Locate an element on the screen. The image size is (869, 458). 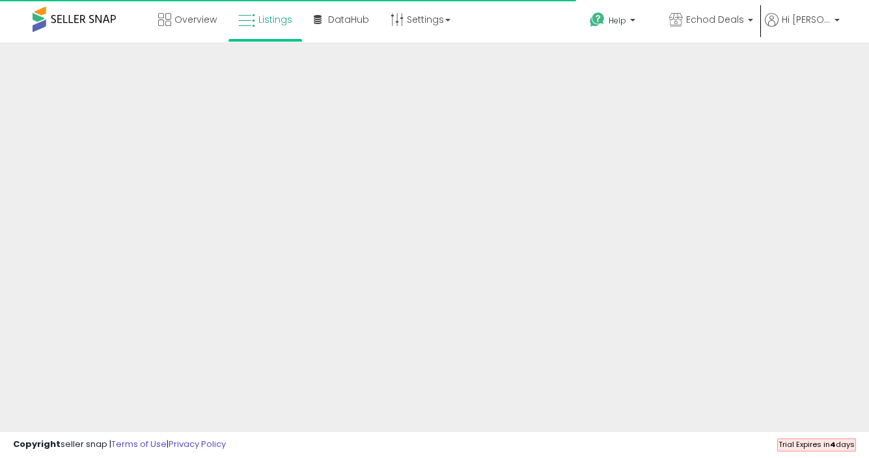
span: Echod Deals is located at coordinates (714, 20).